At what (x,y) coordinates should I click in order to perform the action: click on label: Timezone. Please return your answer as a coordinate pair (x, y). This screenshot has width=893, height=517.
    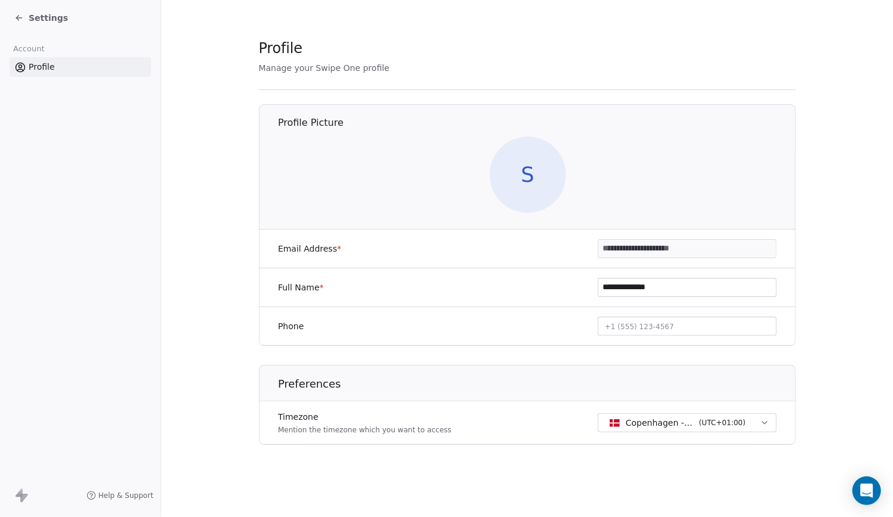
    Looking at the image, I should click on (365, 417).